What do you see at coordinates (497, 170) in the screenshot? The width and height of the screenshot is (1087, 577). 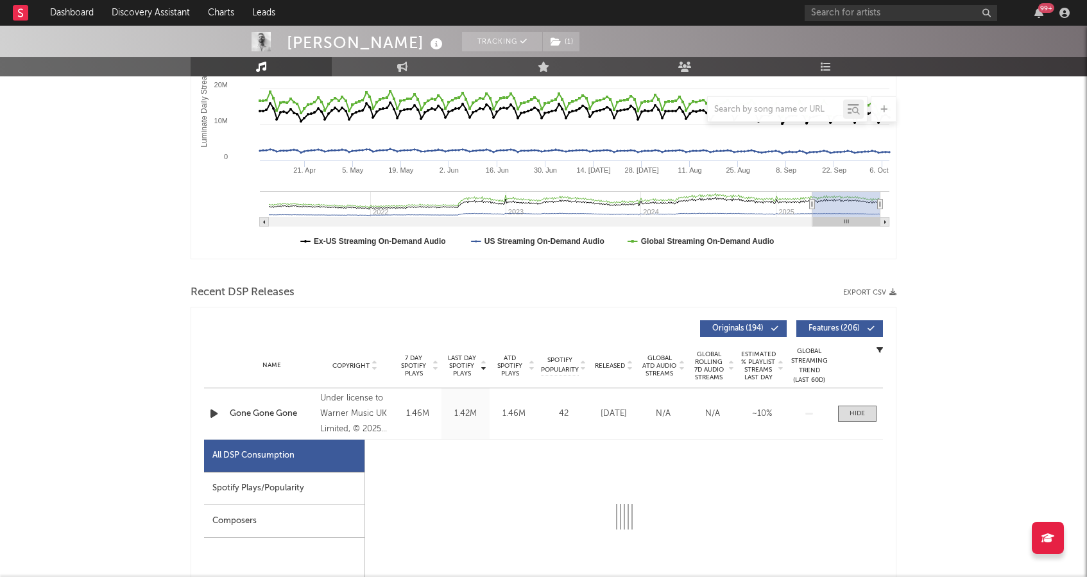 I see `text: 16. Jun` at bounding box center [497, 170].